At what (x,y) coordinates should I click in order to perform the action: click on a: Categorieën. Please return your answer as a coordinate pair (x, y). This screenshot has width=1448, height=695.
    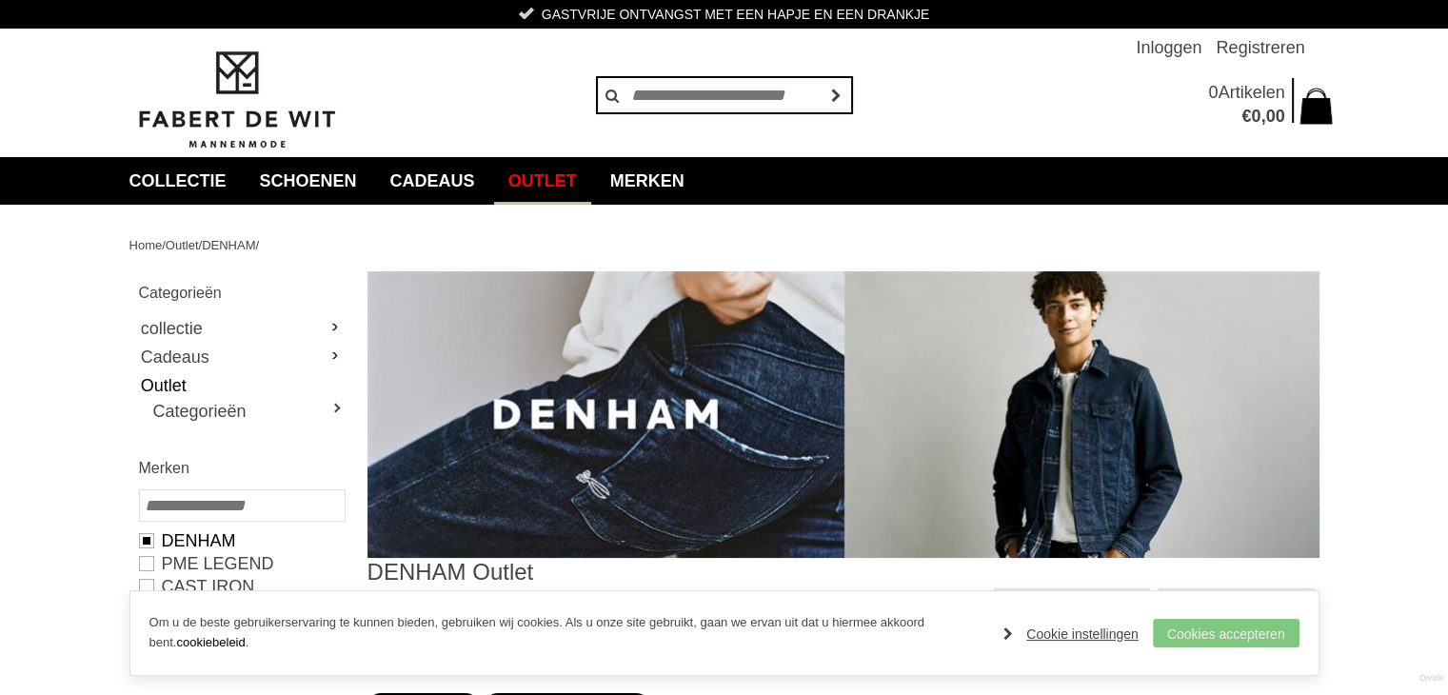
    Looking at the image, I should click on (249, 411).